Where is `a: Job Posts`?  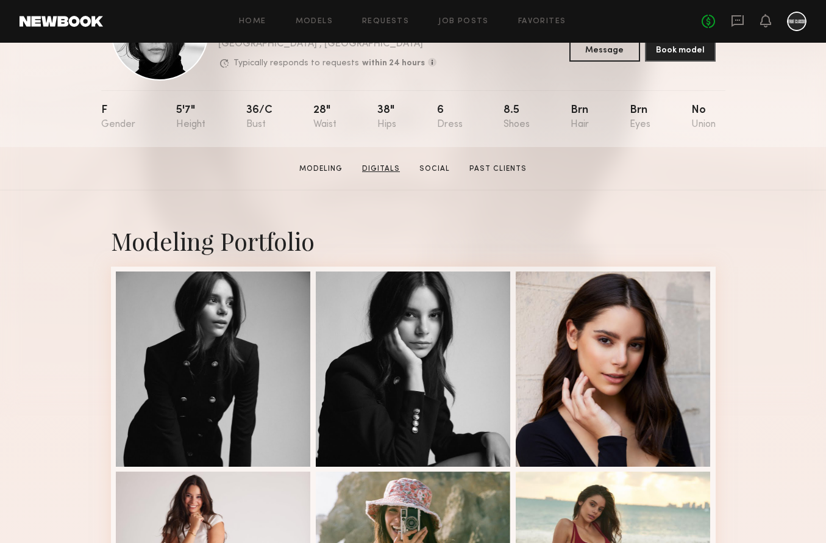 a: Job Posts is located at coordinates (463, 21).